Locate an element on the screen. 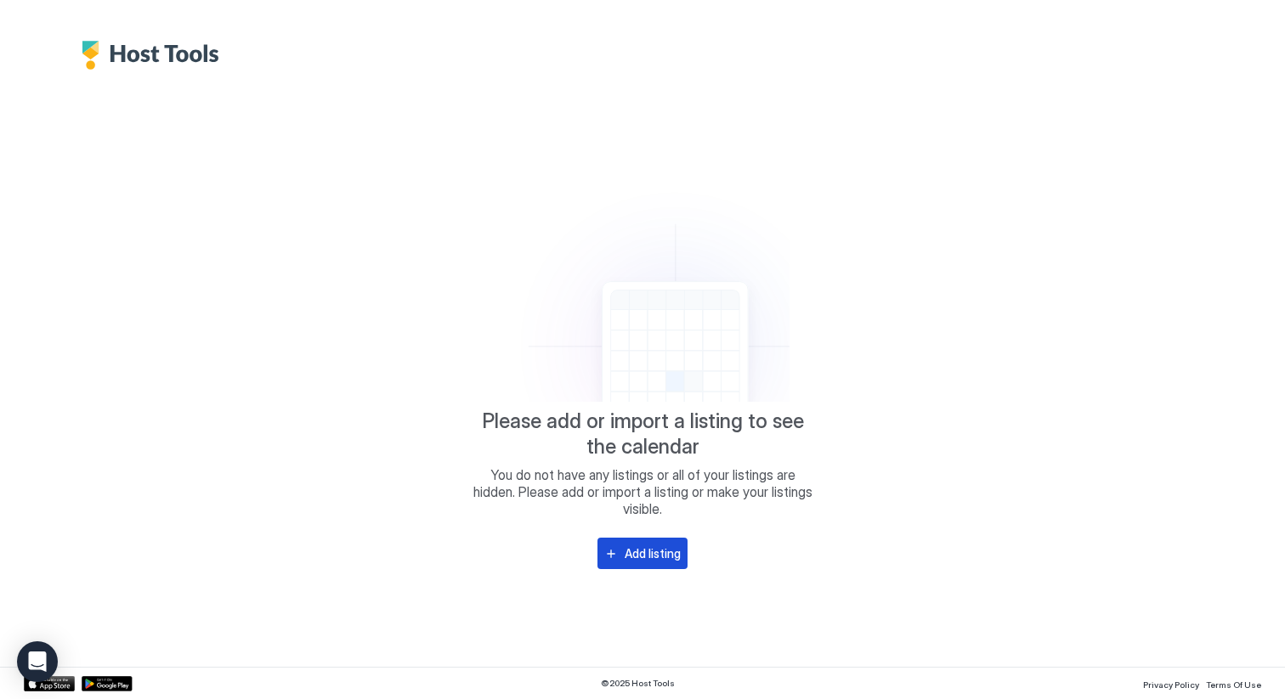 The width and height of the screenshot is (1285, 699). div: Open Intercom Messenger is located at coordinates (37, 662).